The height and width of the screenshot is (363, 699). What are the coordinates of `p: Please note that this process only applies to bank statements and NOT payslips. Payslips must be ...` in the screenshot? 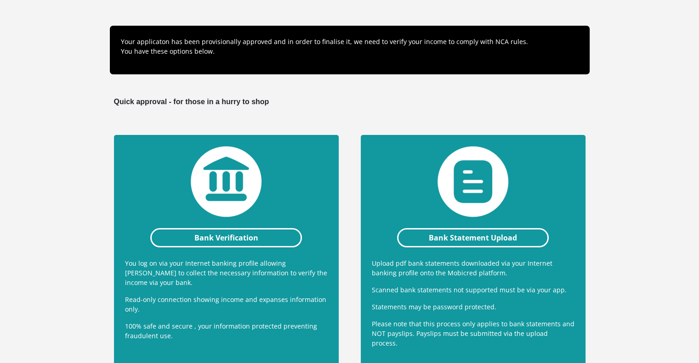 It's located at (473, 334).